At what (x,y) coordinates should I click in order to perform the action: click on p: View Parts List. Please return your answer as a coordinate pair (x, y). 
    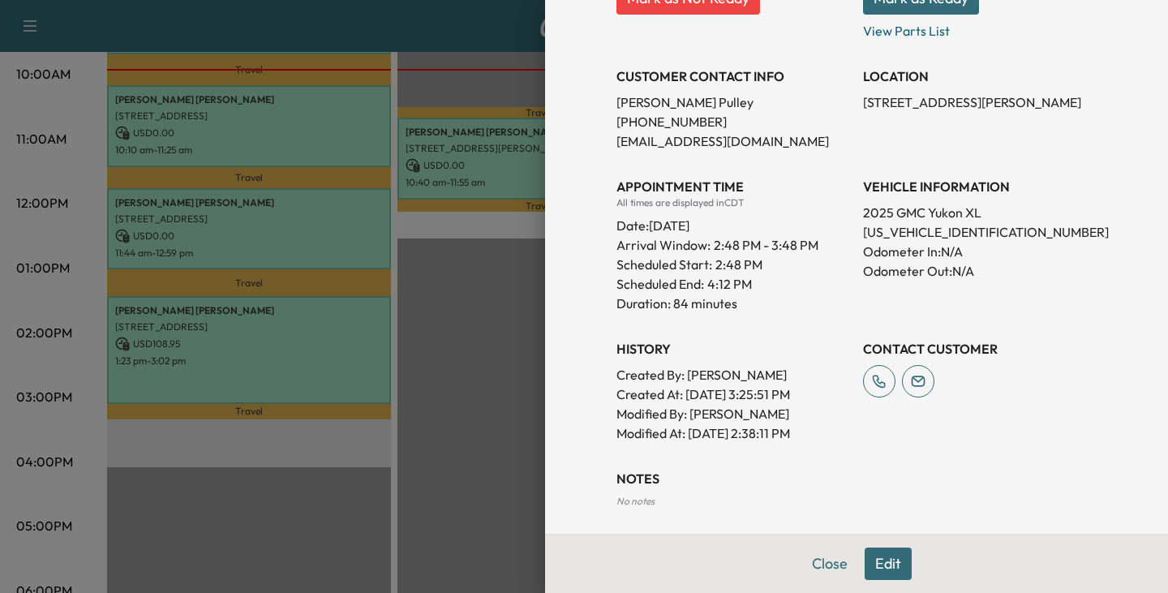
    Looking at the image, I should click on (980, 28).